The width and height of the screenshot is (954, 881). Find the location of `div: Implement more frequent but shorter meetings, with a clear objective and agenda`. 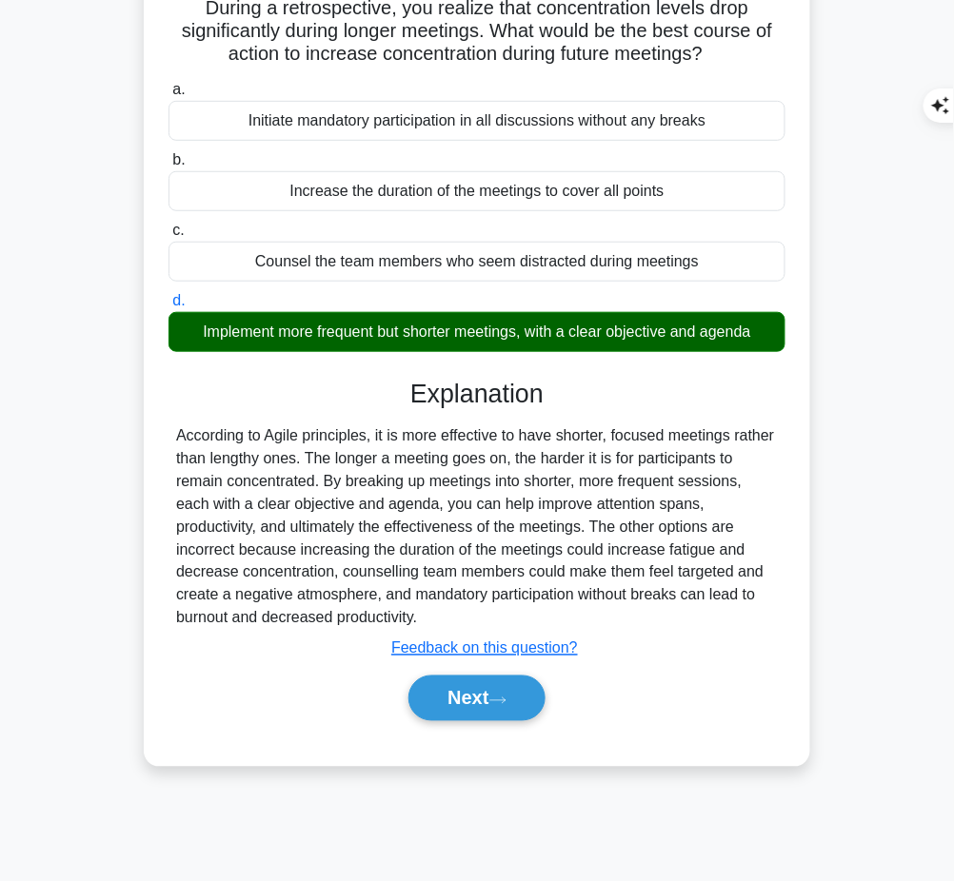

div: Implement more frequent but shorter meetings, with a clear objective and agenda is located at coordinates (477, 332).